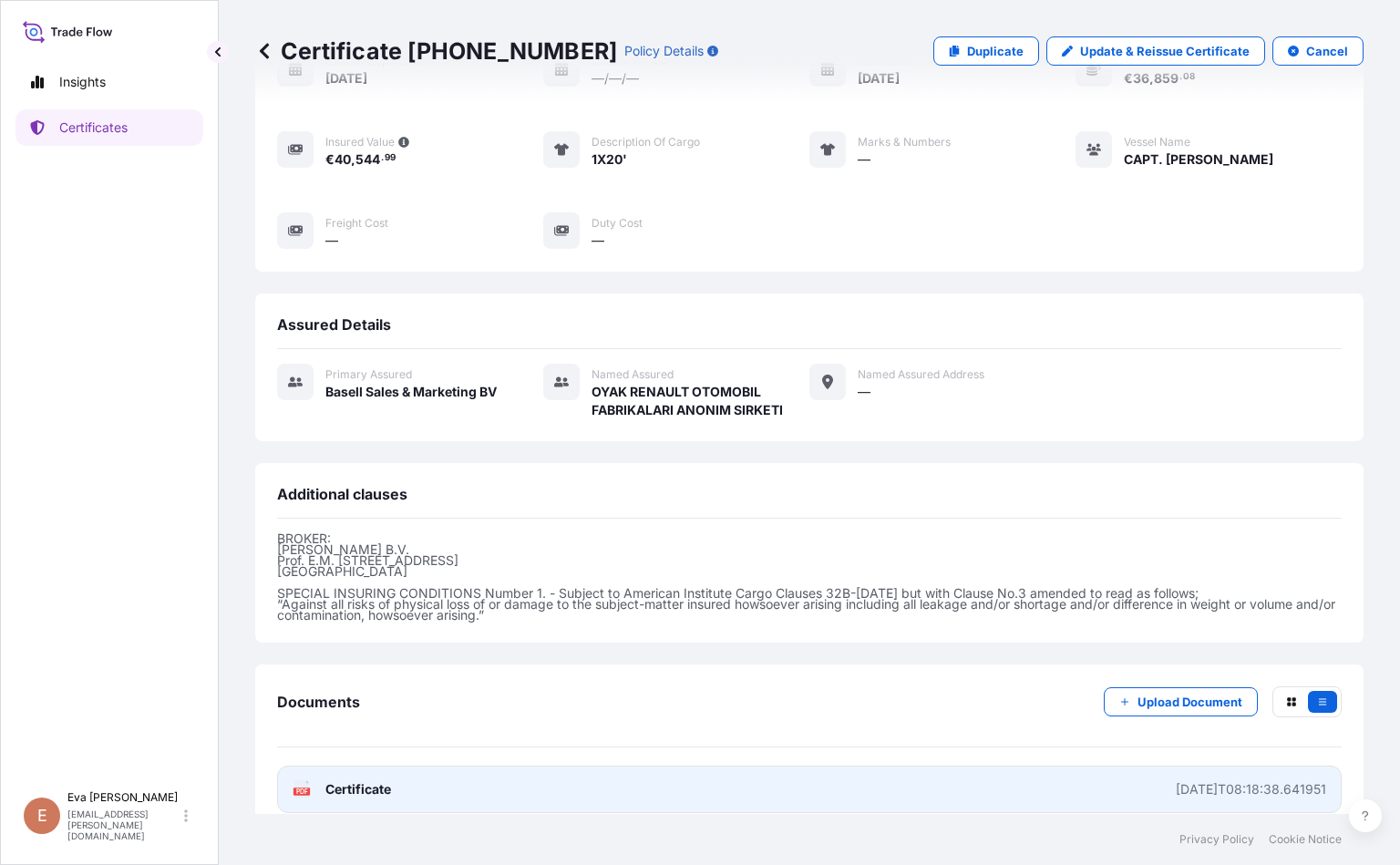 The width and height of the screenshot is (1400, 865). I want to click on a: Insights, so click(110, 82).